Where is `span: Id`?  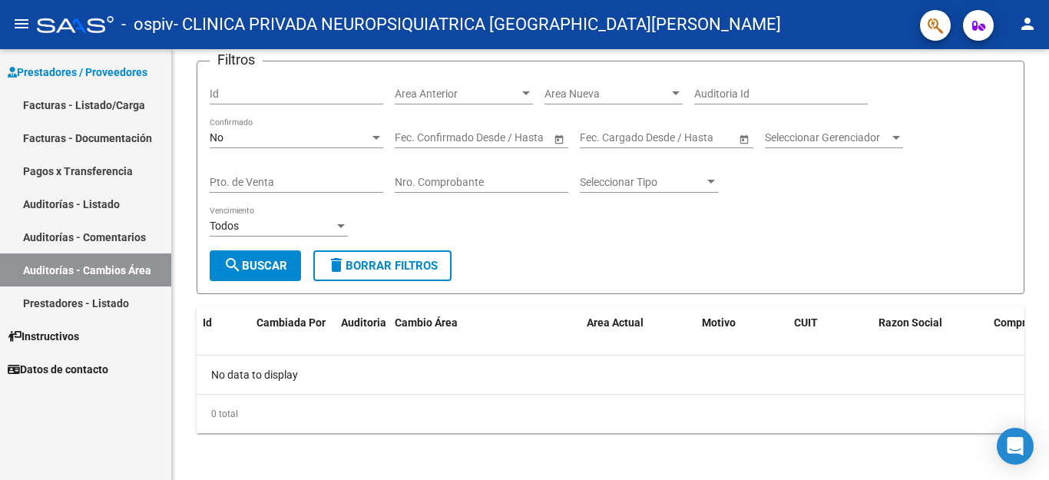
span: Id is located at coordinates (207, 323).